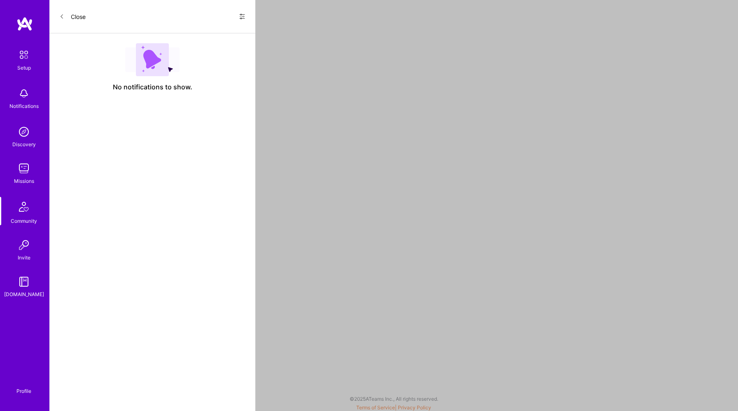 This screenshot has width=738, height=411. I want to click on img: setup, so click(24, 55).